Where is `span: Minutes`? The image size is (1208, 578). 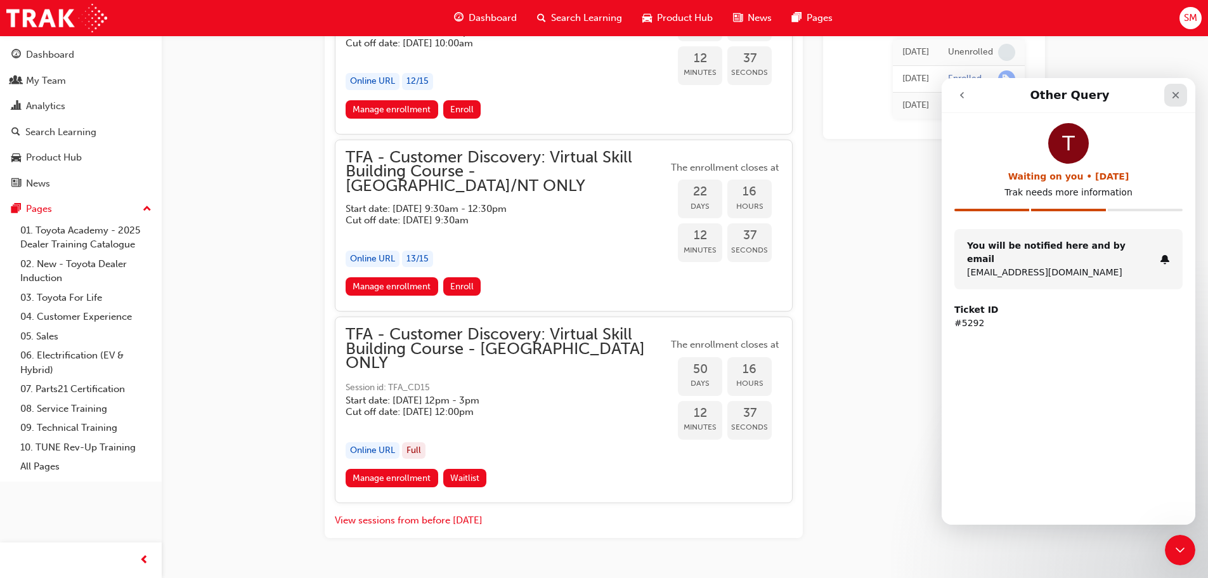
span: Minutes is located at coordinates (700, 250).